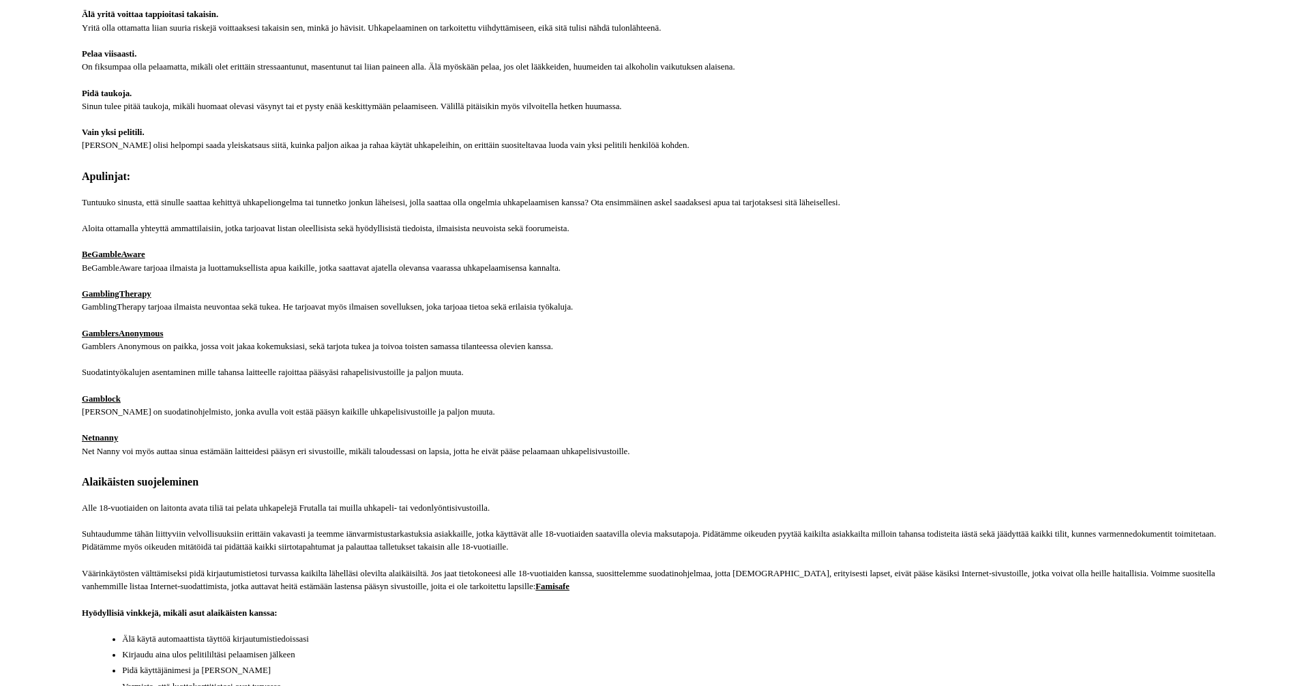  I want to click on p: Tuntuuko sinusta, että sinulle saattaa kehittyä uhkapeliongelma tai tunnetko jonkun läheisesi, jo..., so click(653, 327).